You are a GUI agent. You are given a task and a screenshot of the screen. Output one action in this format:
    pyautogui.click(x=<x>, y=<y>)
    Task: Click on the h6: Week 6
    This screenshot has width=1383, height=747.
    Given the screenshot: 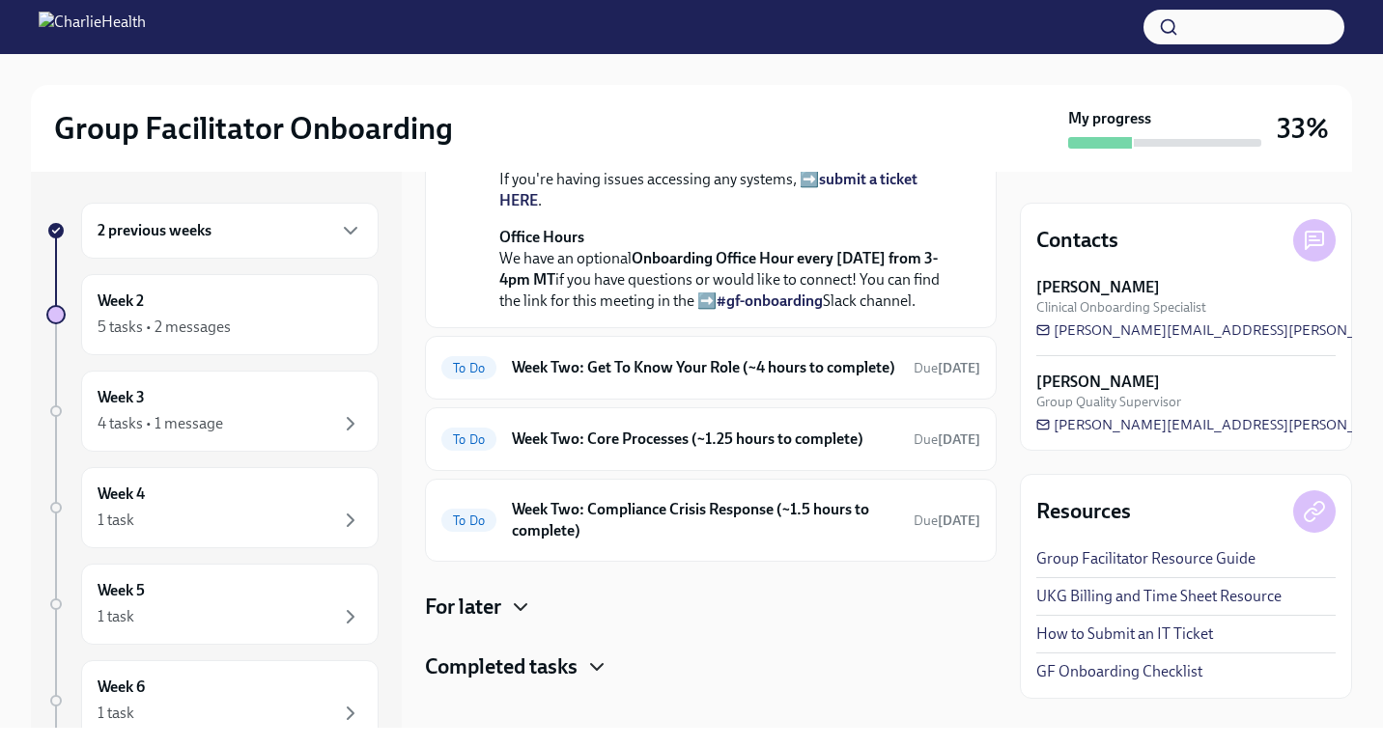 What is the action you would take?
    pyautogui.click(x=121, y=688)
    